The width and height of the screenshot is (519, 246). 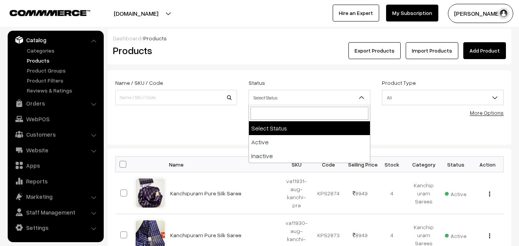 I want to click on a: WebPOS, so click(x=55, y=119).